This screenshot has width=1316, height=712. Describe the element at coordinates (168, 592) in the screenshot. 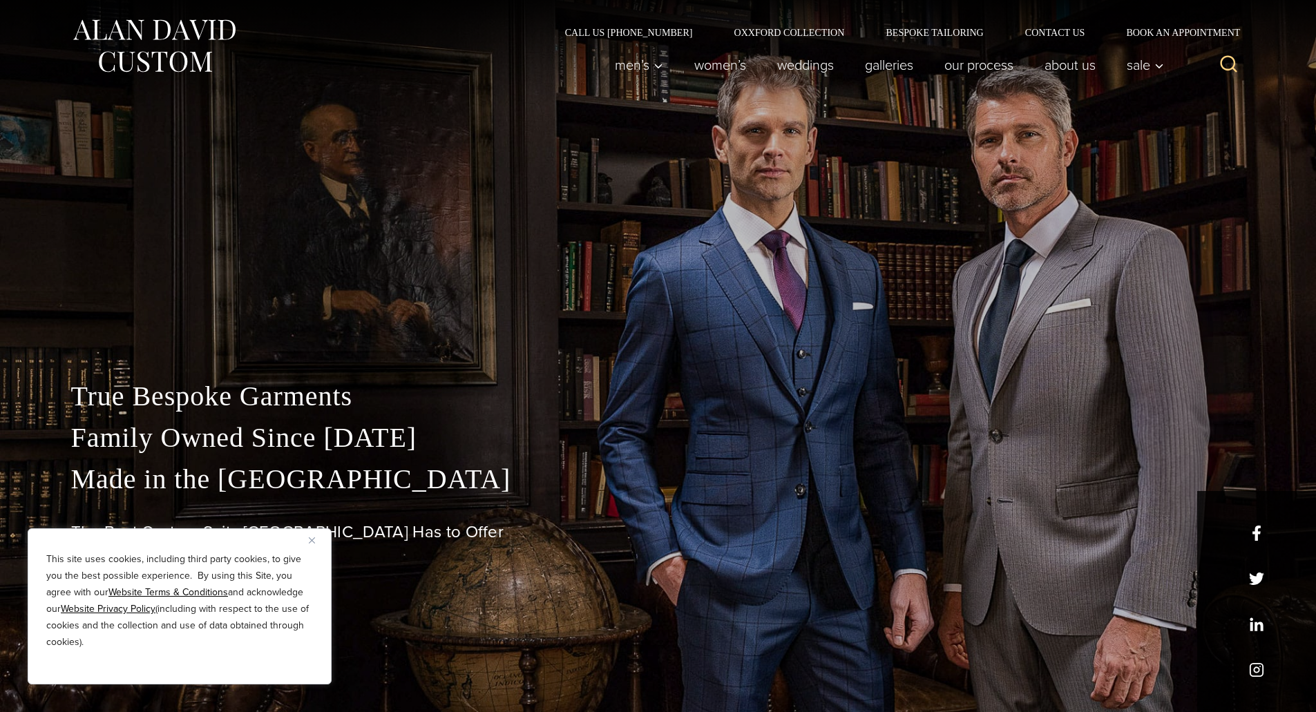

I see `a: Website Terms & Conditions` at that location.